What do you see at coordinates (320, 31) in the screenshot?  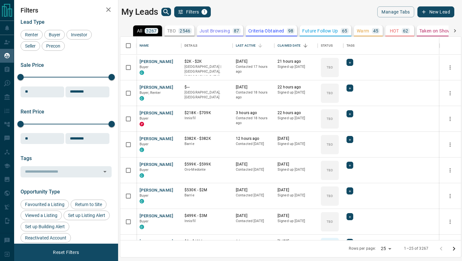 I see `p: Future Follow Up` at bounding box center [320, 31].